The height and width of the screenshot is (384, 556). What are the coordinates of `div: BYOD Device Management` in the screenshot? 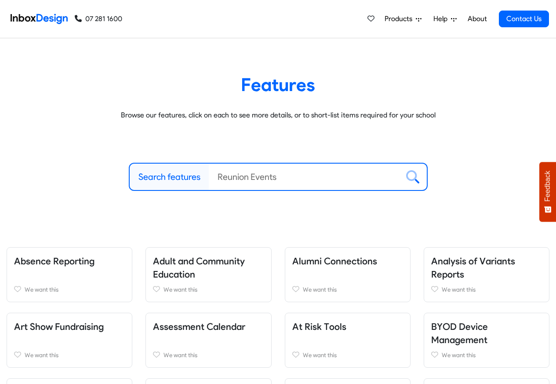 It's located at (486, 340).